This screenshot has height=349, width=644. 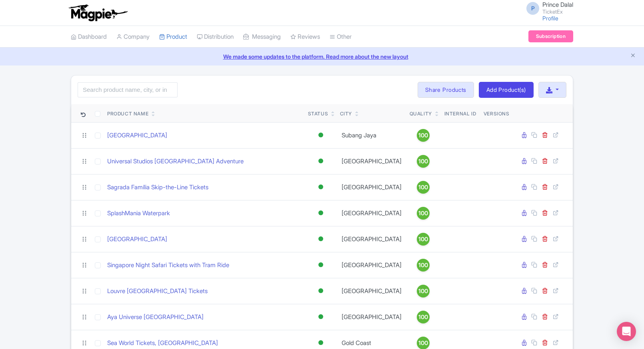 I want to click on a: Distribution, so click(x=215, y=37).